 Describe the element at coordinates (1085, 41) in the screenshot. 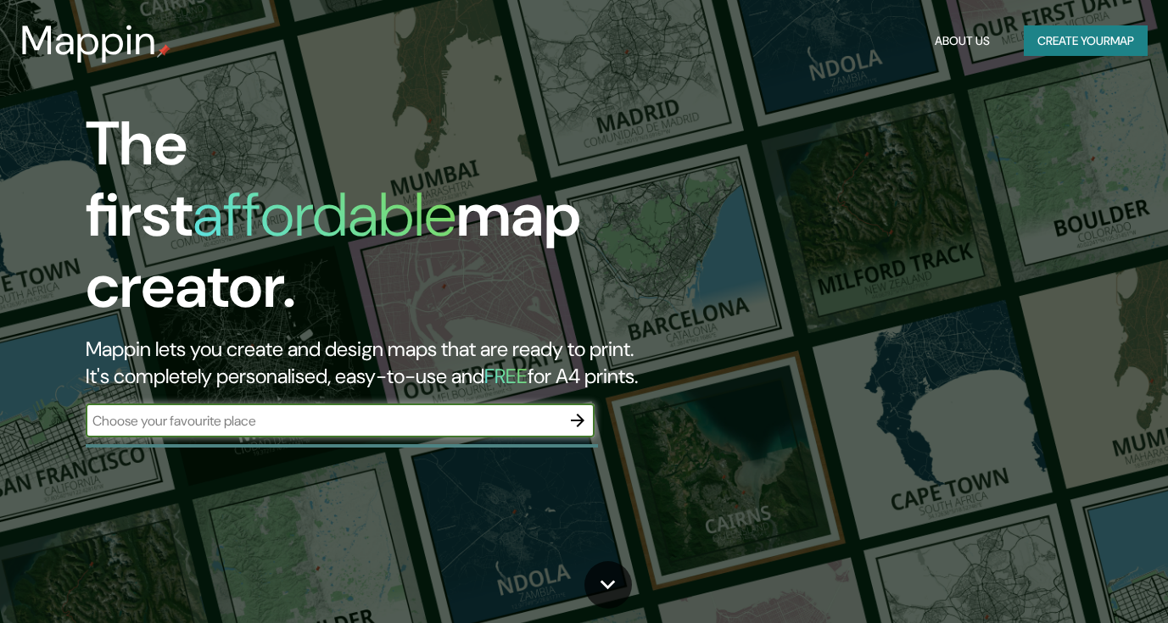

I see `button: Create yourmap` at that location.